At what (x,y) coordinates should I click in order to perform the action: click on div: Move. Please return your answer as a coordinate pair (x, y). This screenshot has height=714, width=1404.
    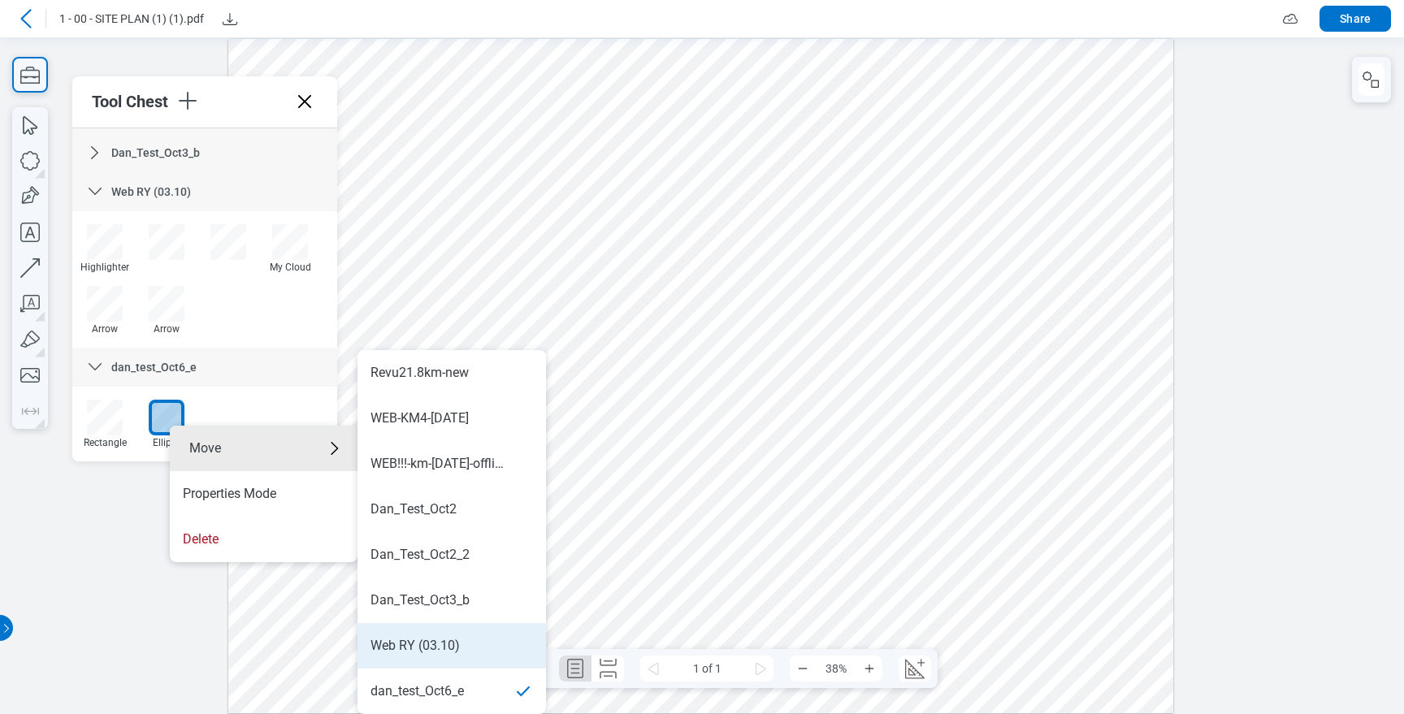
    Looking at the image, I should click on (263, 449).